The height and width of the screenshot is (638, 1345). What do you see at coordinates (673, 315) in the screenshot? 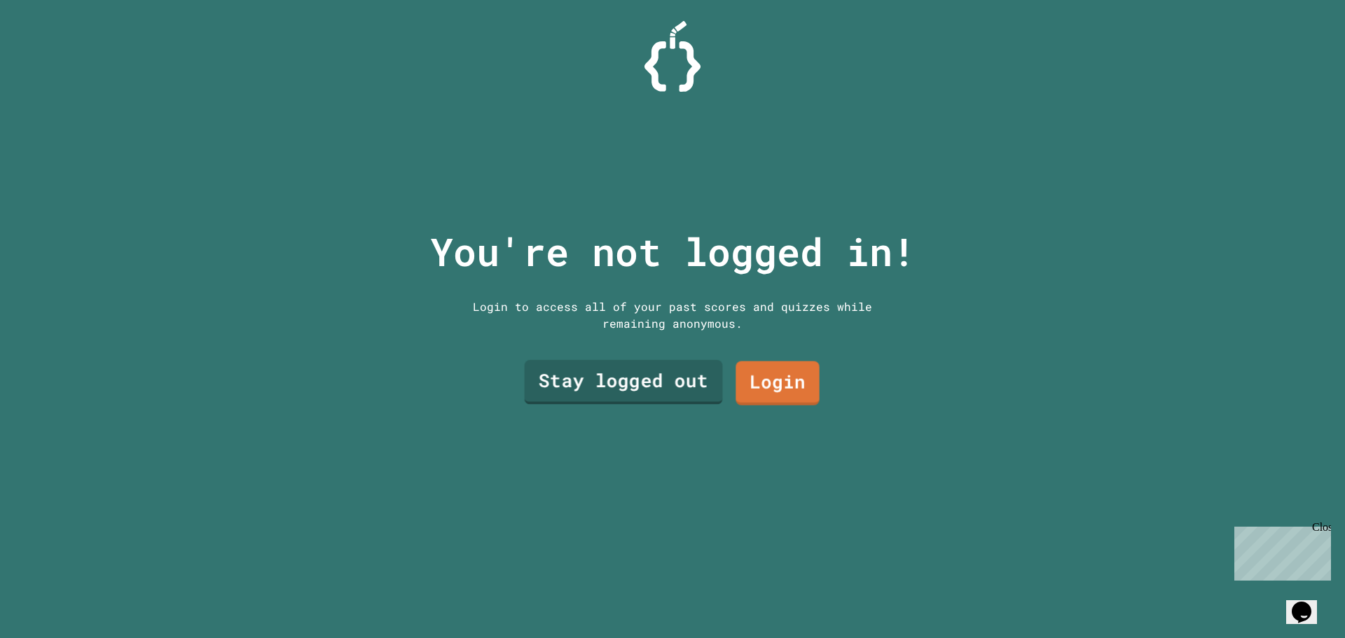
I see `div: Login to access all of your past scores and quizzes while remaining anonymous.` at bounding box center [673, 315].